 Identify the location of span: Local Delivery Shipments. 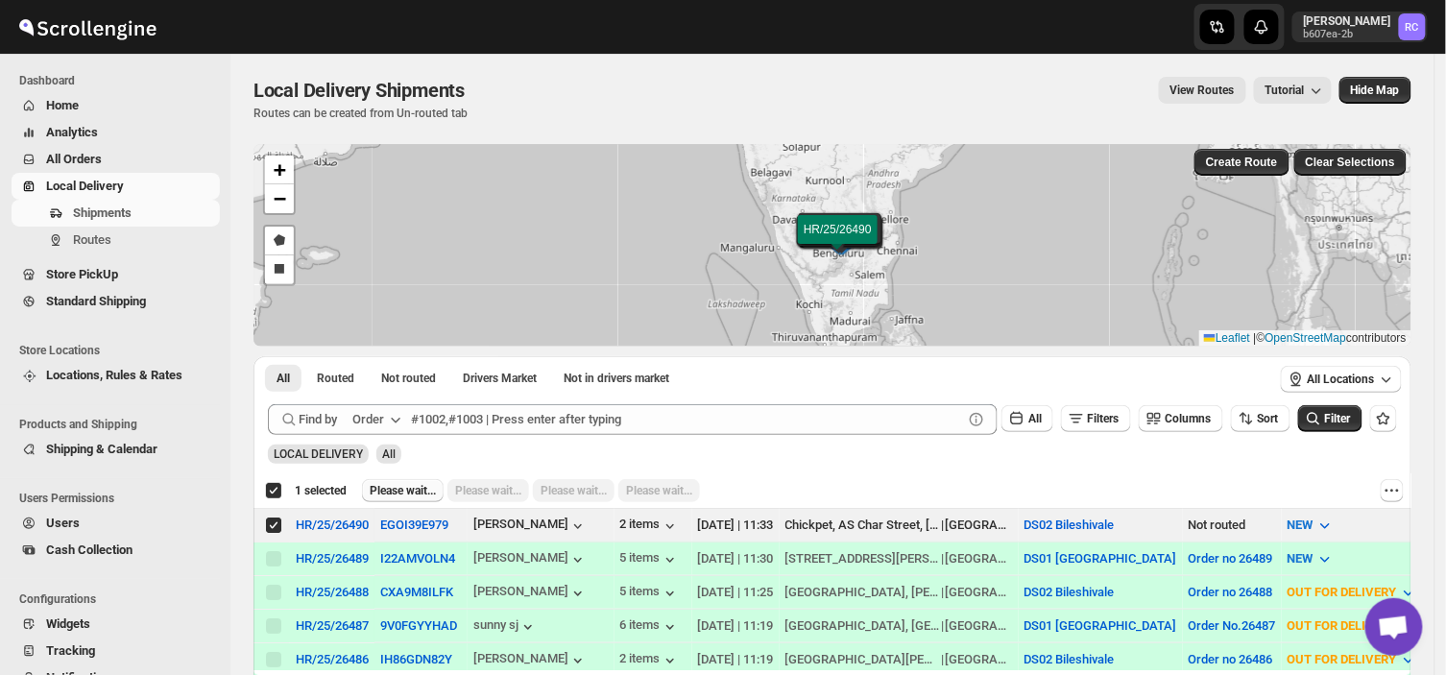
(359, 90).